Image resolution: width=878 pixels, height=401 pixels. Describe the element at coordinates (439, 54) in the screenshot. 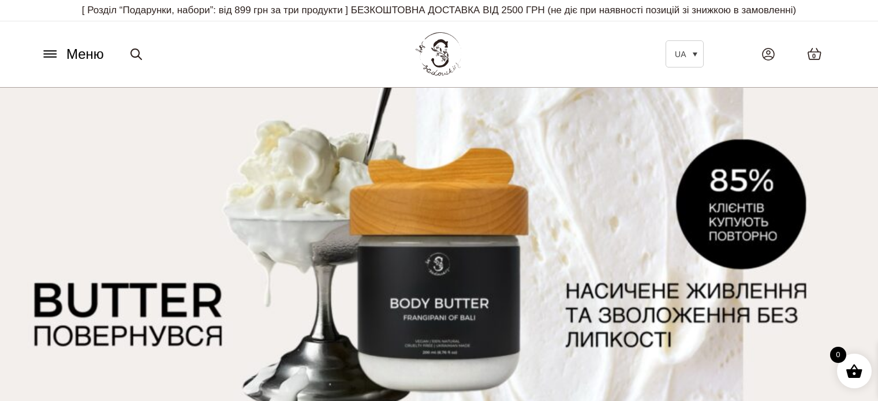

I see `img: BY SADOVSKIY` at that location.